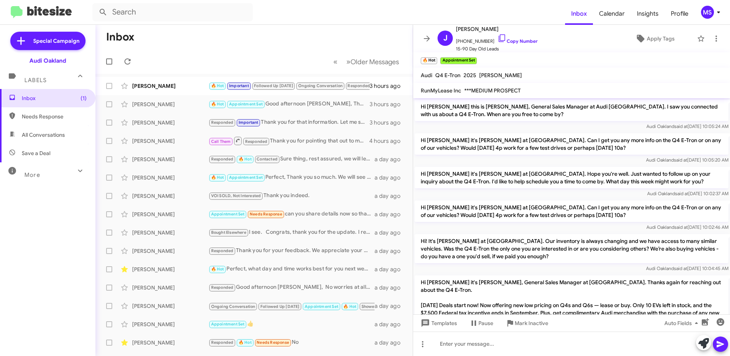 The width and height of the screenshot is (730, 356). Describe the element at coordinates (438, 323) in the screenshot. I see `span: Templates` at that location.